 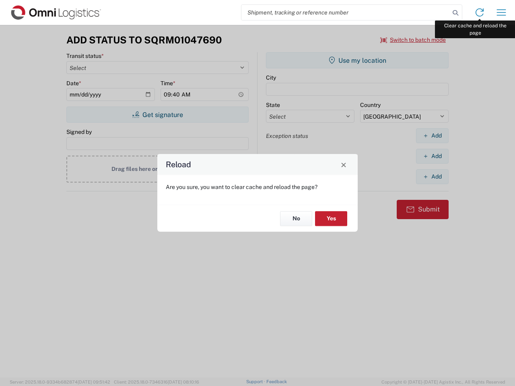 What do you see at coordinates (296, 219) in the screenshot?
I see `button: No` at bounding box center [296, 219].